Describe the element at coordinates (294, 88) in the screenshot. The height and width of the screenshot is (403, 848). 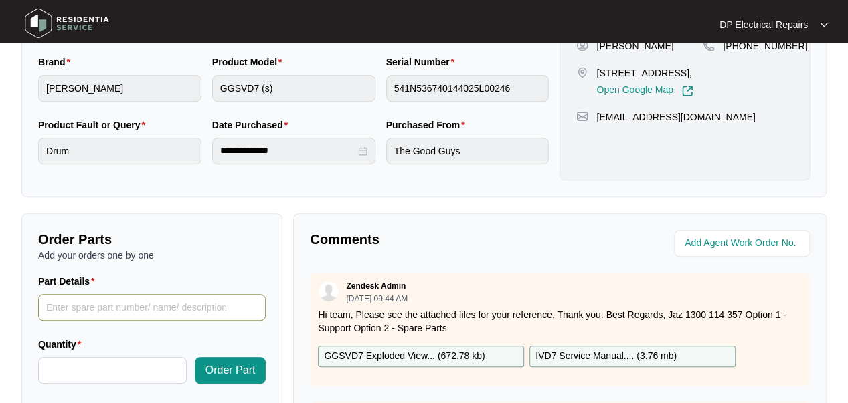
I see `input: Product Model` at that location.